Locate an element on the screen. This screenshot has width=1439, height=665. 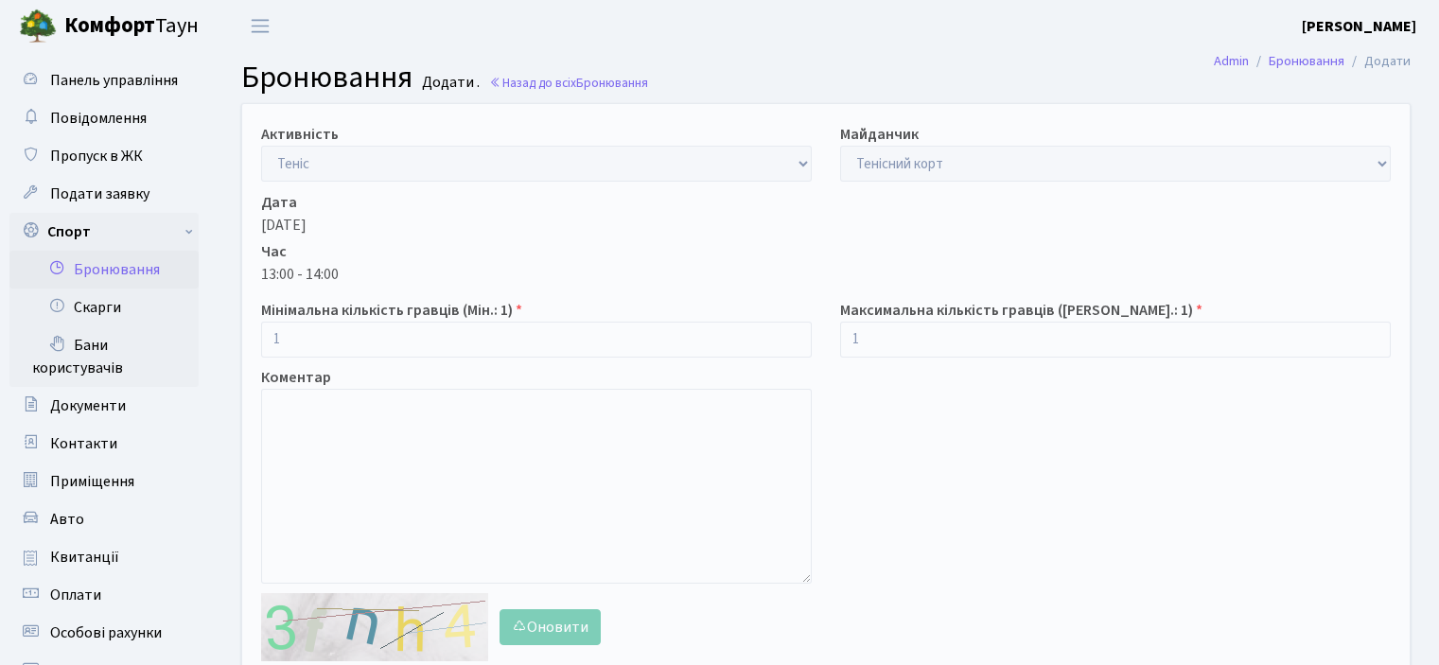
span: Квитанції is located at coordinates (84, 557).